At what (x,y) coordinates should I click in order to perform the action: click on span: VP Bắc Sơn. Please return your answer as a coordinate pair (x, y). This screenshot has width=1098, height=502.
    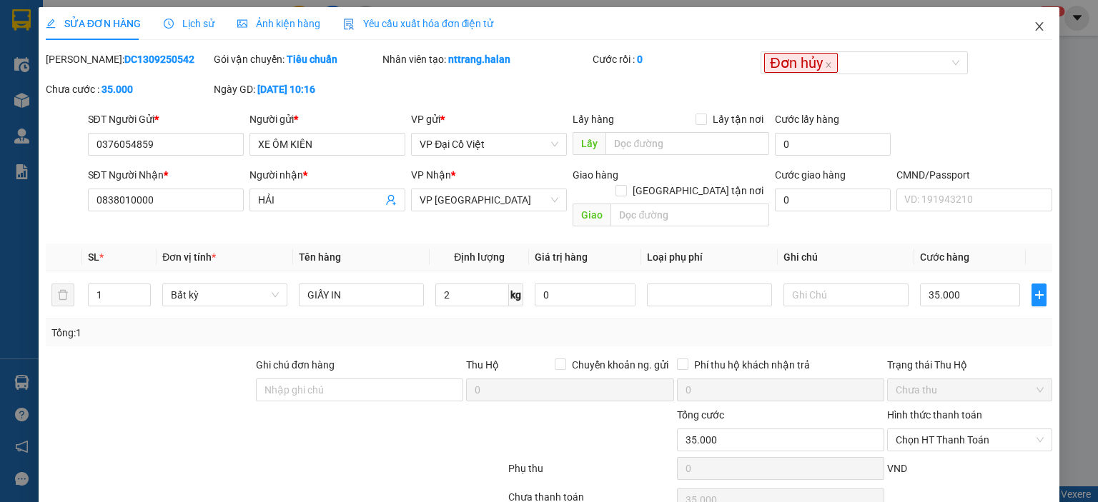
    Looking at the image, I should click on (489, 200).